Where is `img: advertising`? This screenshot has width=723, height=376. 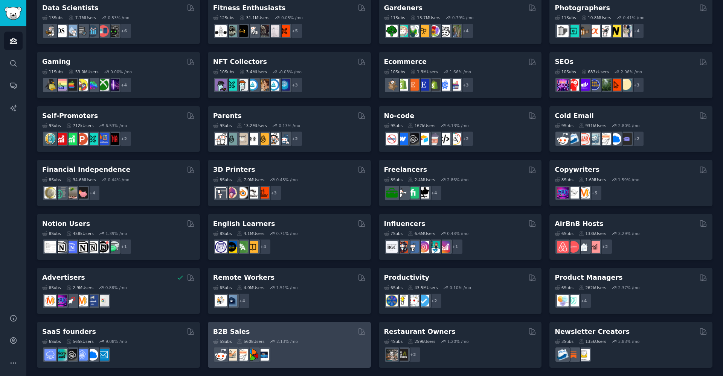
img: advertising is located at coordinates (82, 301).